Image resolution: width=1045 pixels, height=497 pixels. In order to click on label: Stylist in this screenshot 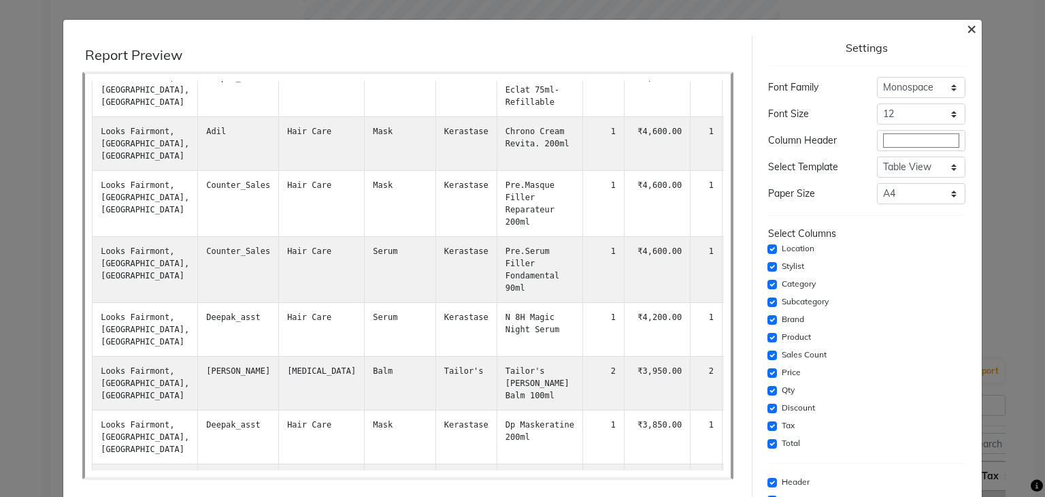, I will do `click(793, 266)`.